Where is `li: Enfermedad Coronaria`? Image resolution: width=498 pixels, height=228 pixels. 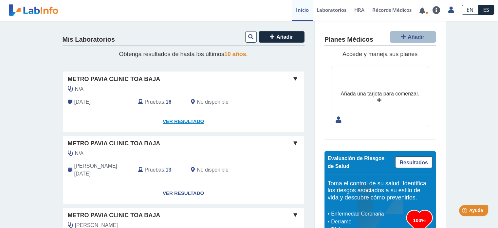 li: Enfermedad Coronaria is located at coordinates (368, 213).